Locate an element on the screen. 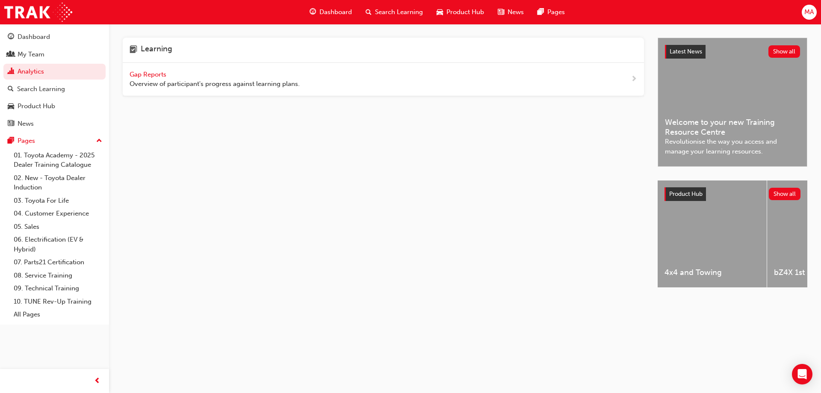 This screenshot has width=821, height=393. a: All Pages is located at coordinates (58, 314).